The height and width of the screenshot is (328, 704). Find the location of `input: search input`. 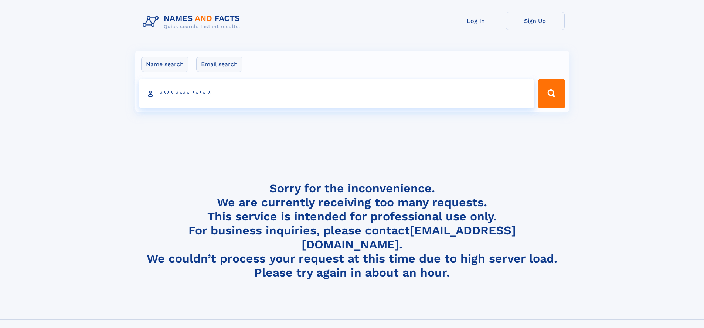

input: search input is located at coordinates (336, 93).